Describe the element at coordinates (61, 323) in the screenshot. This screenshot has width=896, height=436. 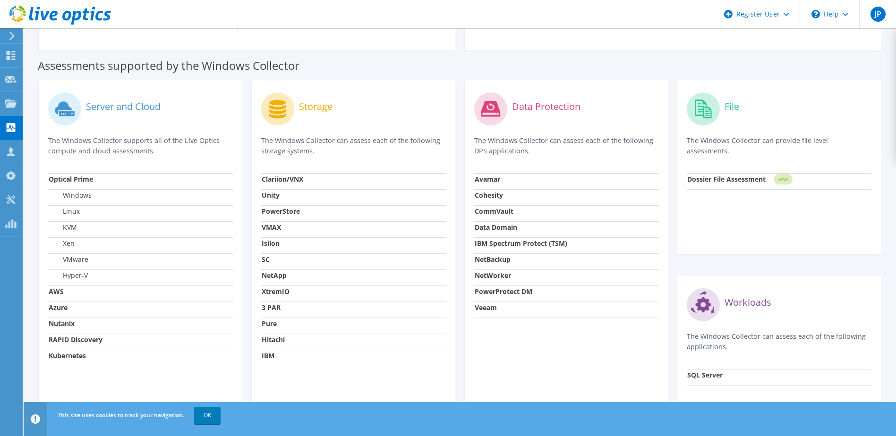
I see `strong: Nutanix` at that location.